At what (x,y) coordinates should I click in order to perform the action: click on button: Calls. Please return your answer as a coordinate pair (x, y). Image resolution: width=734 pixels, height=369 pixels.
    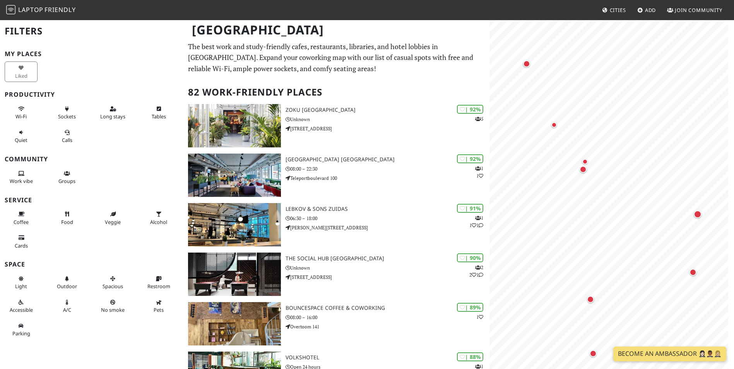
    Looking at the image, I should click on (67, 136).